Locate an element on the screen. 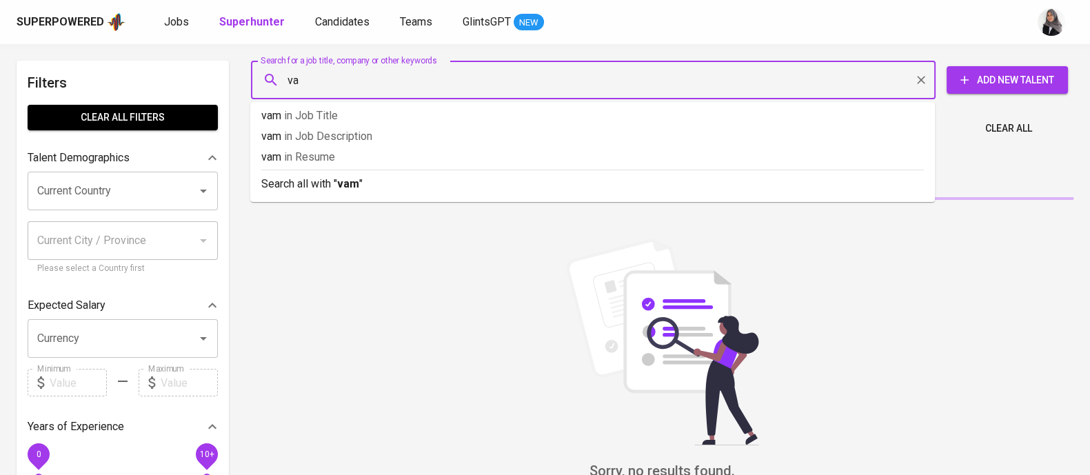 The image size is (1090, 475). p: Please select a Country first is located at coordinates (123, 269).